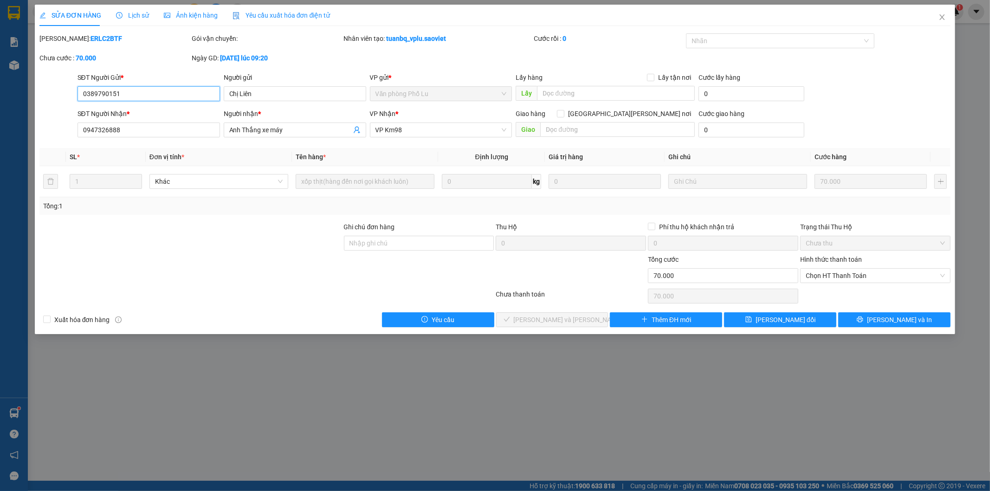  Describe the element at coordinates (86, 58) in the screenshot. I see `b: 70.000` at that location.